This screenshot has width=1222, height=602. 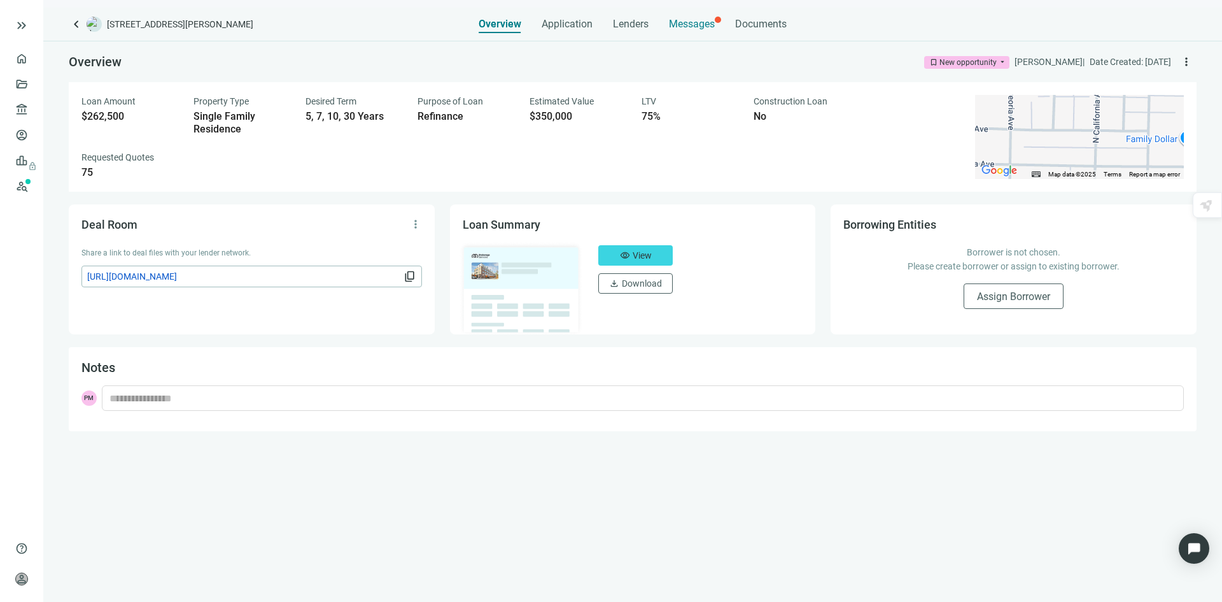 I want to click on a: Open this area in Google Maps (opens a new window), so click(x=1000, y=171).